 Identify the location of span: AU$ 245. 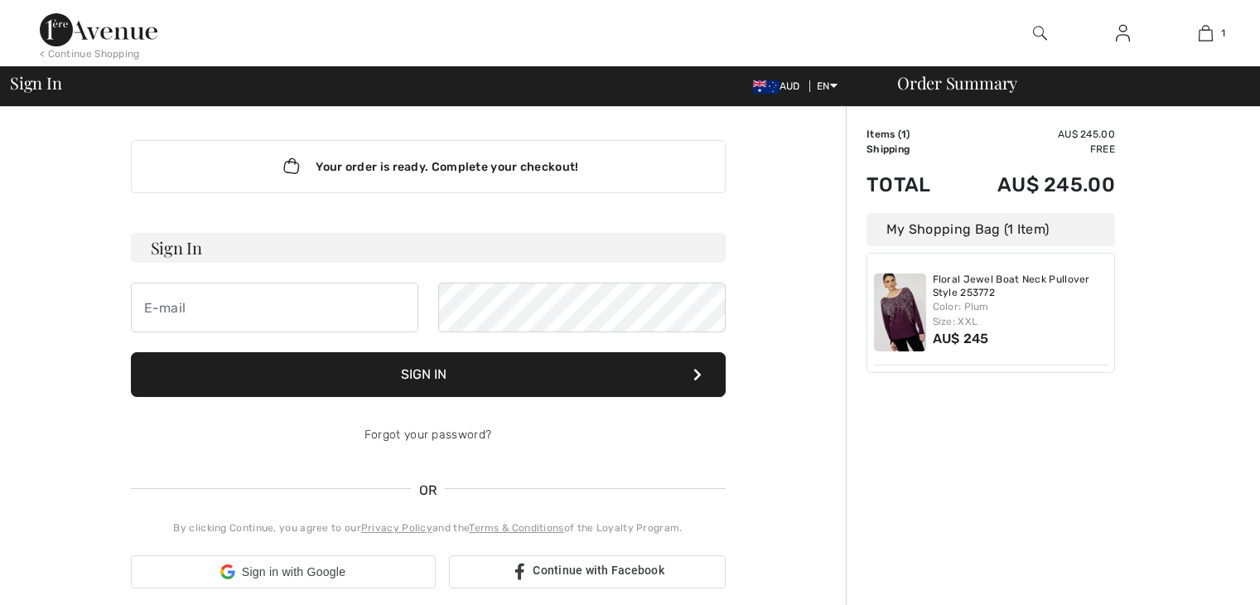
(961, 338).